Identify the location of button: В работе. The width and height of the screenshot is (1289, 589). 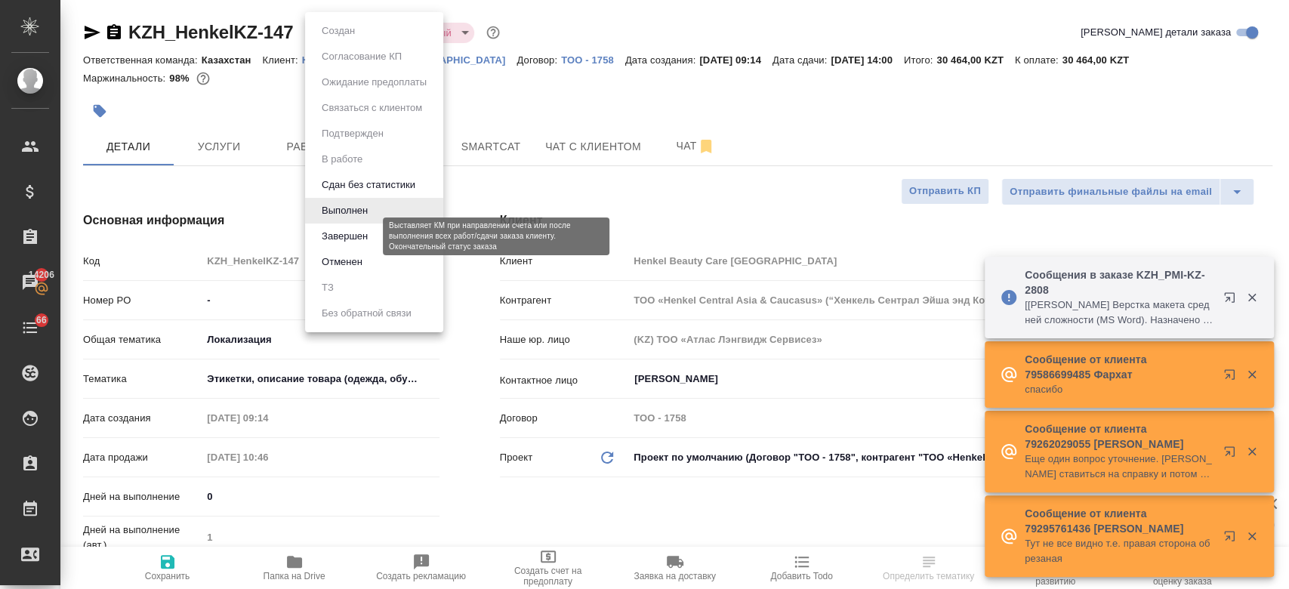
(342, 159).